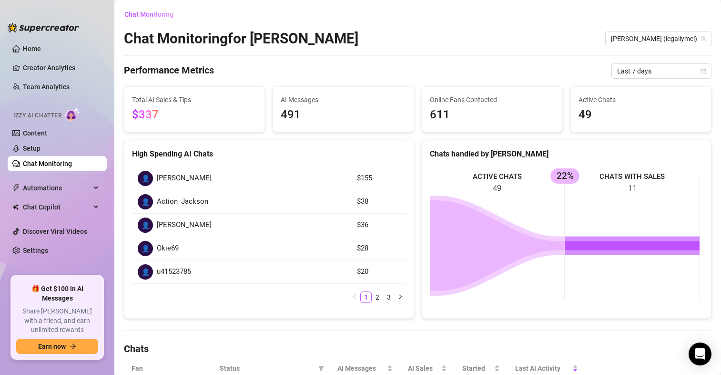  I want to click on span: 🎁 Get $100 in AI Messages, so click(57, 293).